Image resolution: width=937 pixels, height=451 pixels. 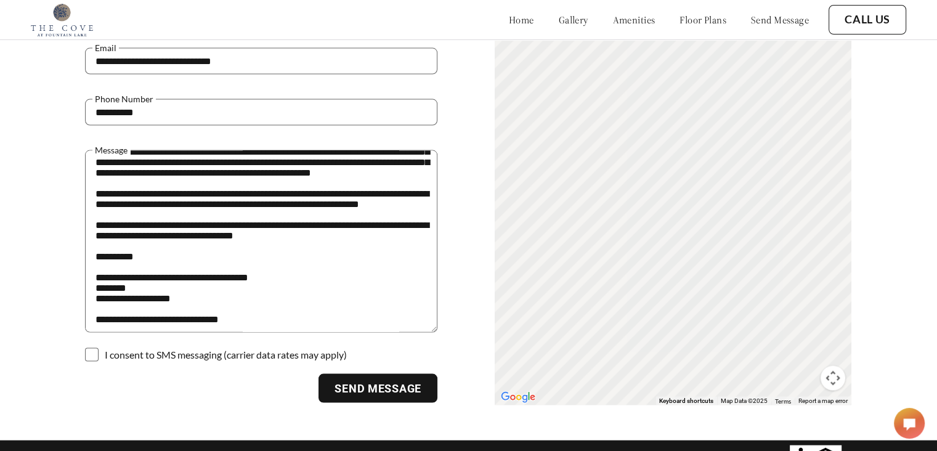 What do you see at coordinates (518, 397) in the screenshot?
I see `a: Open this area in Google Maps (opens a new window)` at bounding box center [518, 397].